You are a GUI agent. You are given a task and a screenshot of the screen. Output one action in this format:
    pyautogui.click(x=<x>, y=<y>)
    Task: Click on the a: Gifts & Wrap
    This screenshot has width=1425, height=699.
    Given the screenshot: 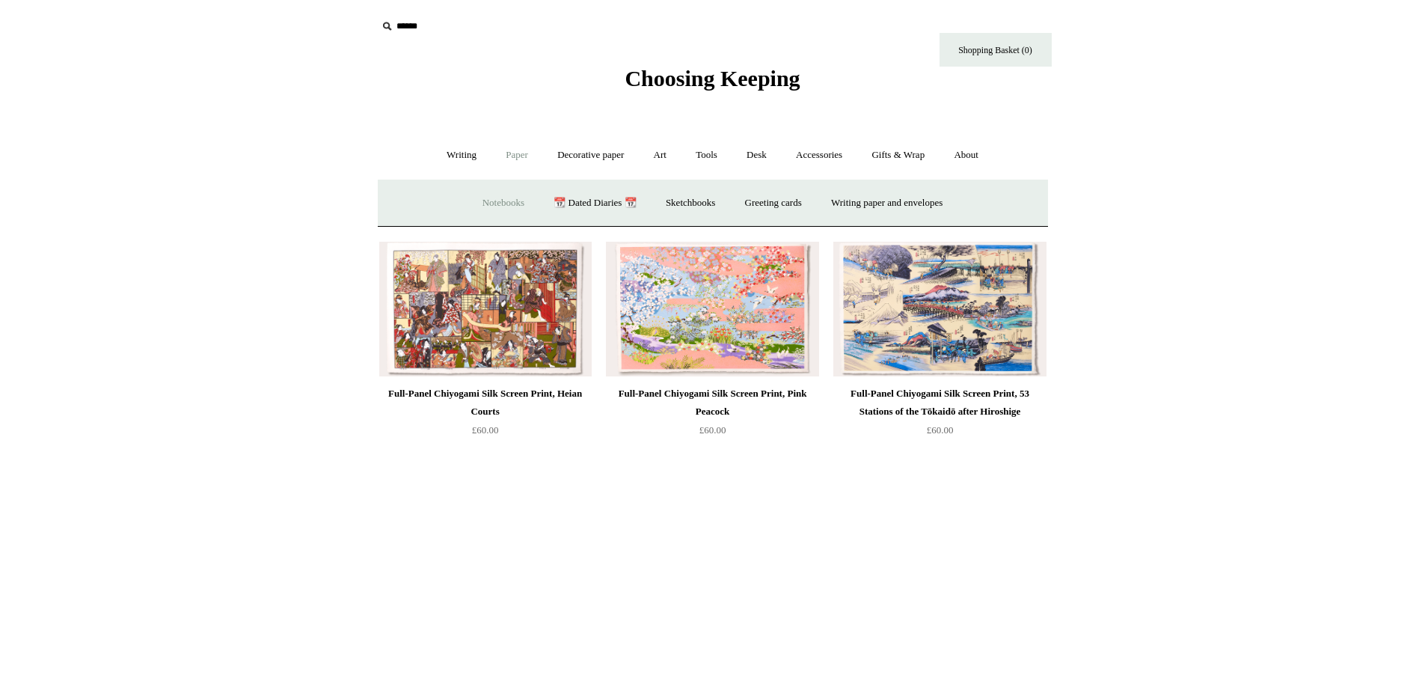 What is the action you would take?
    pyautogui.click(x=898, y=155)
    